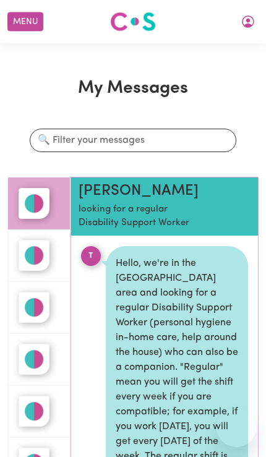 The image size is (266, 457). What do you see at coordinates (248, 22) in the screenshot?
I see `button: My Account` at bounding box center [248, 22].